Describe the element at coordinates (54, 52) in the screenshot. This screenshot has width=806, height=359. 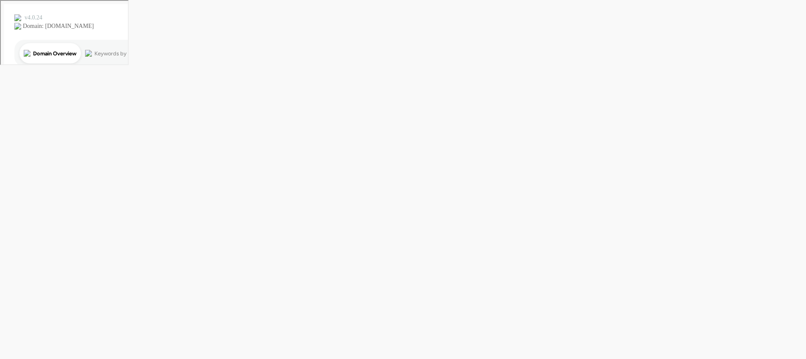
I see `div: Domain Overview` at that location.